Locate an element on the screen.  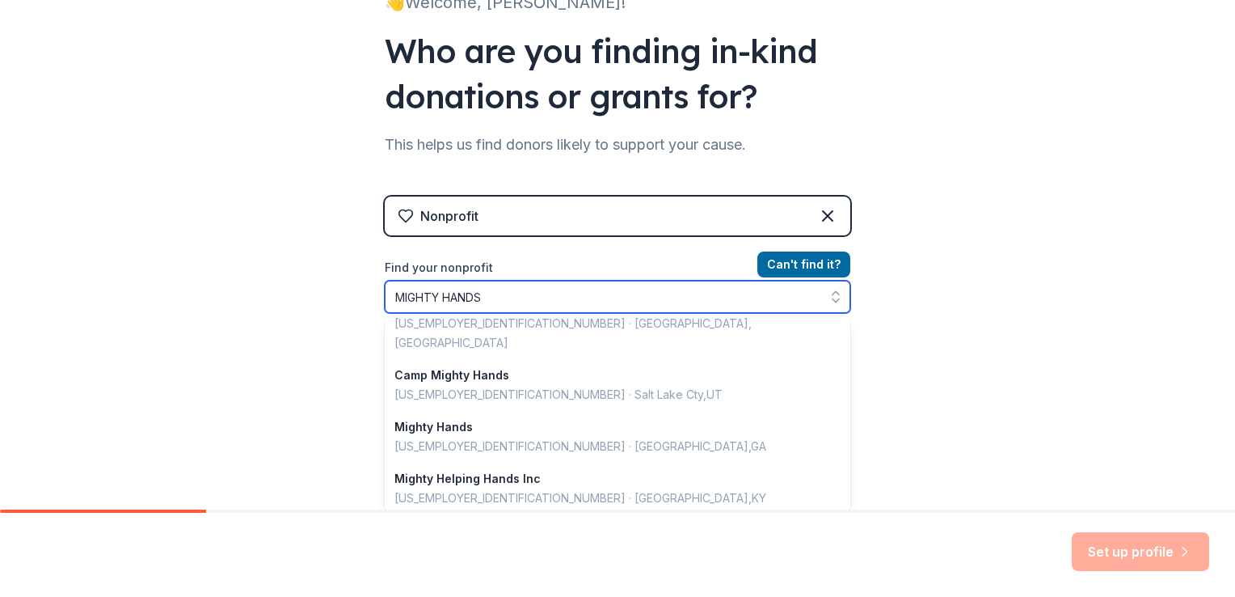
div: Mighty Hands is located at coordinates (608, 427).